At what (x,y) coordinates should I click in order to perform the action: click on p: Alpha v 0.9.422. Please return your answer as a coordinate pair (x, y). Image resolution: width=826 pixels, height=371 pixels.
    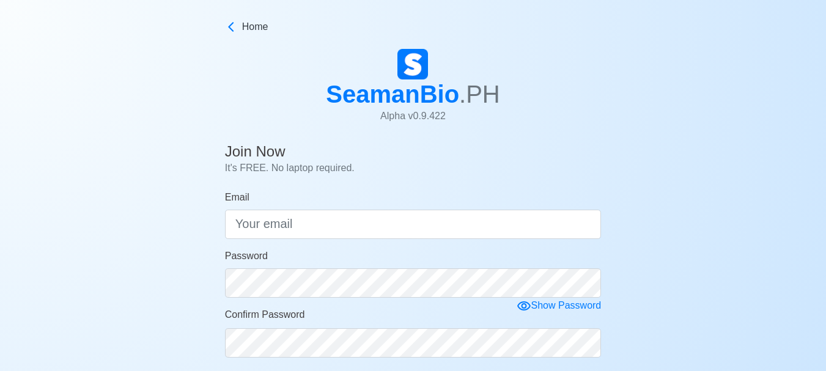
    Looking at the image, I should click on (413, 116).